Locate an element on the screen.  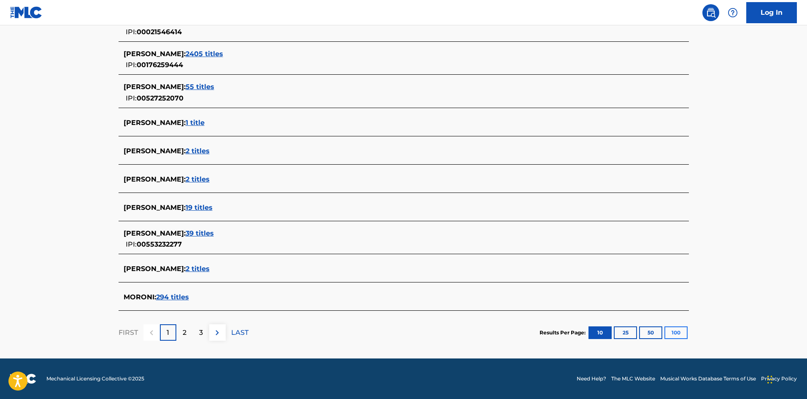
img: help is located at coordinates (733, 13).